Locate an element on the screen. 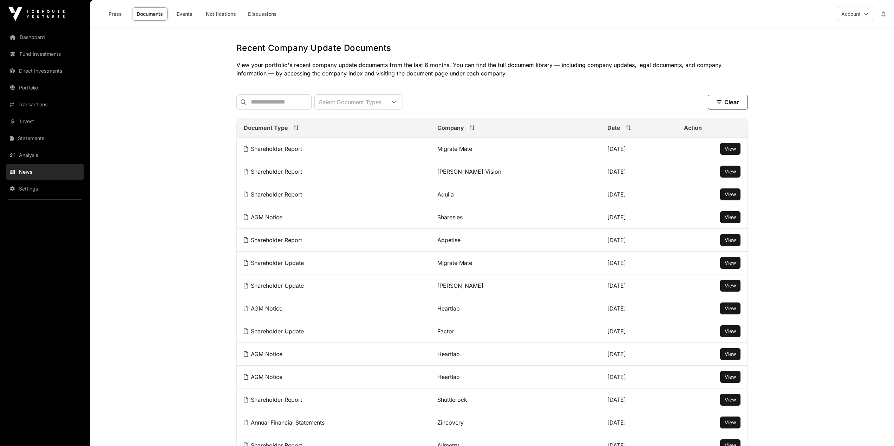  a: Settings is located at coordinates (45, 189).